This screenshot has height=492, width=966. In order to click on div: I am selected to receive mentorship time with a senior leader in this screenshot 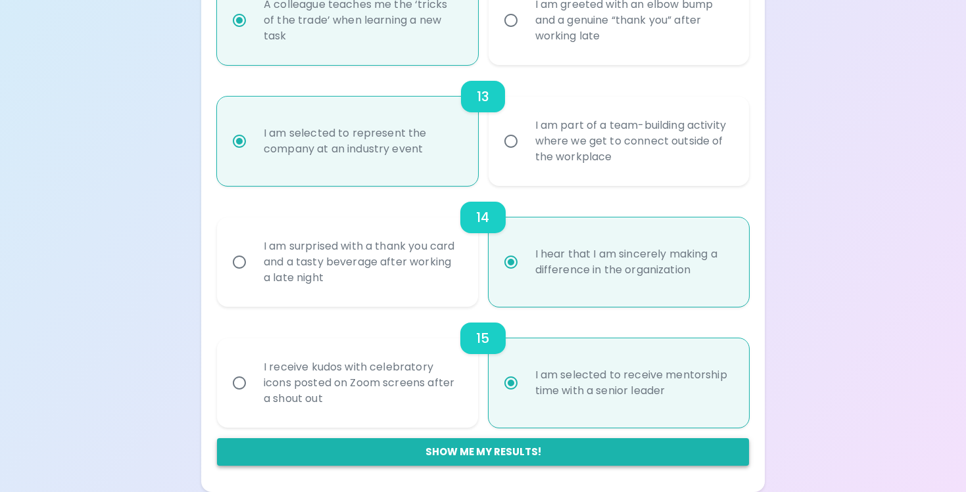, I will do `click(633, 383)`.